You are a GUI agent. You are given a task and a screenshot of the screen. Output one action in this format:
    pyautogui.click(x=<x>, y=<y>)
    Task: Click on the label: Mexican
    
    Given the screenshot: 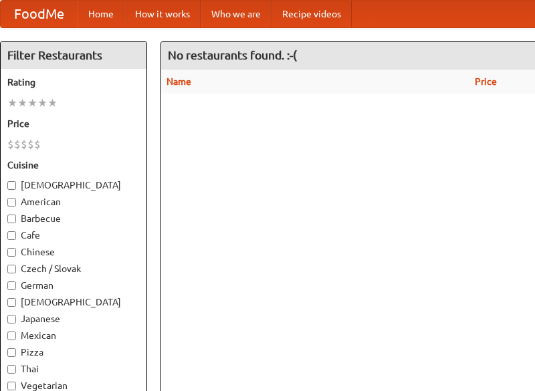 What is the action you would take?
    pyautogui.click(x=74, y=336)
    